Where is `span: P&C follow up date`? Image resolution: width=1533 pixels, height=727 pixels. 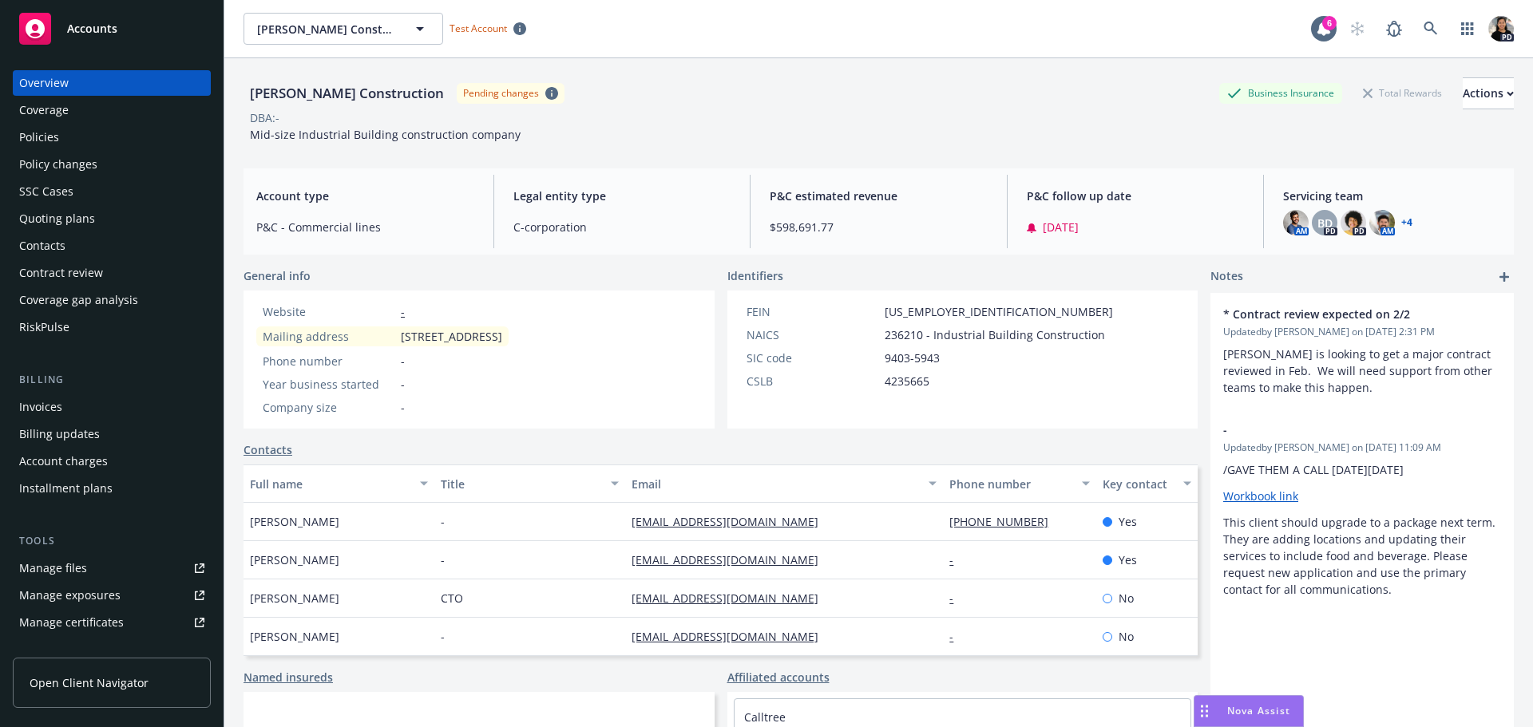 span: P&C follow up date is located at coordinates (1135, 196).